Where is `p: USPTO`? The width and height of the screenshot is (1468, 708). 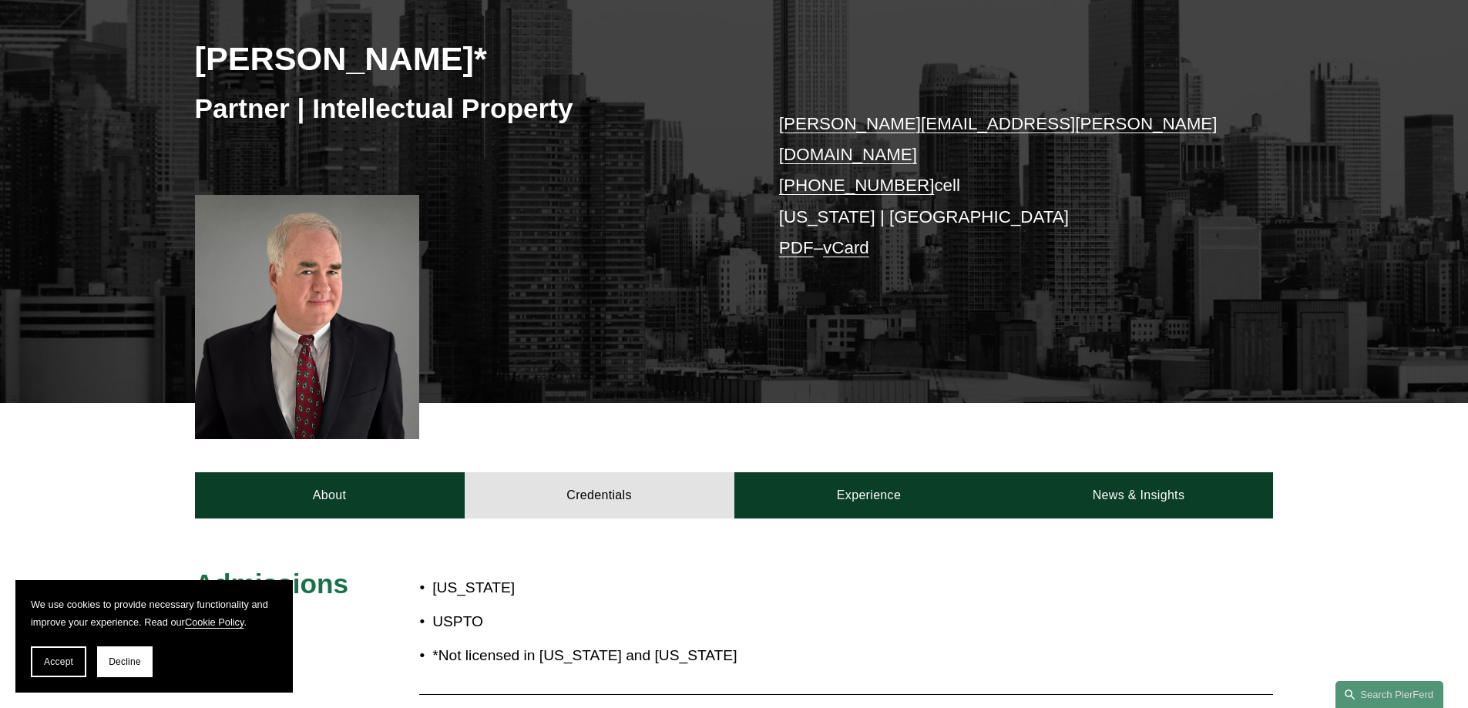
p: USPTO is located at coordinates (628, 622).